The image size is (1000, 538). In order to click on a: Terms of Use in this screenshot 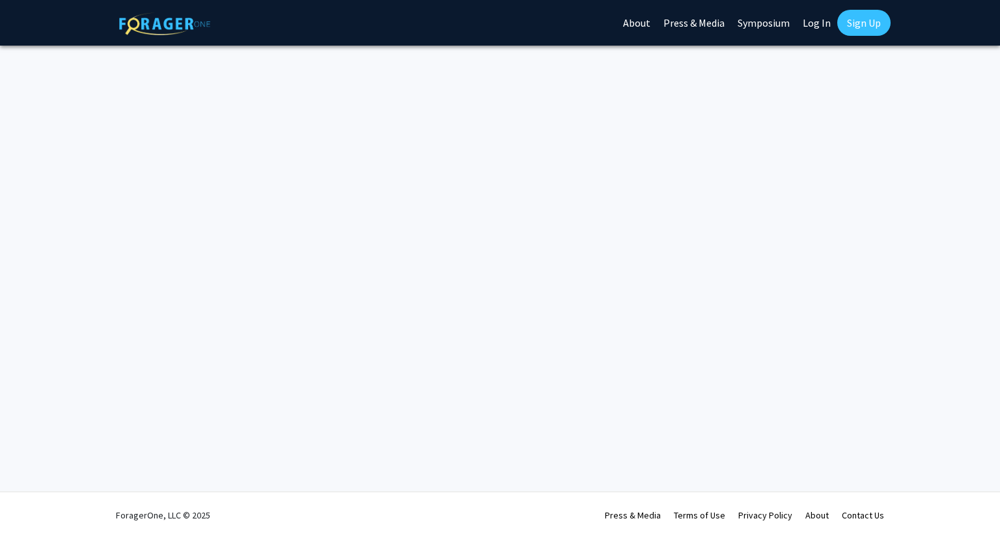, I will do `click(699, 515)`.